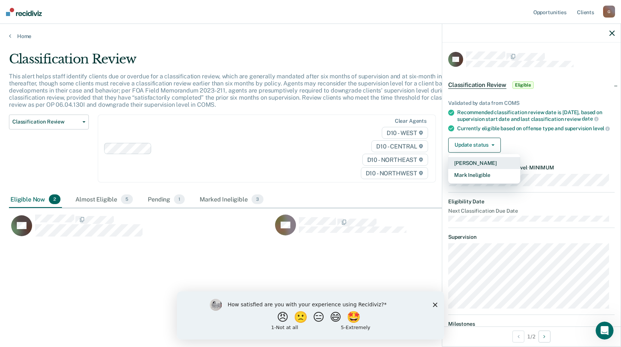 The height and width of the screenshot is (347, 621). I want to click on span: D10 - NORTHWEST, so click(394, 173).